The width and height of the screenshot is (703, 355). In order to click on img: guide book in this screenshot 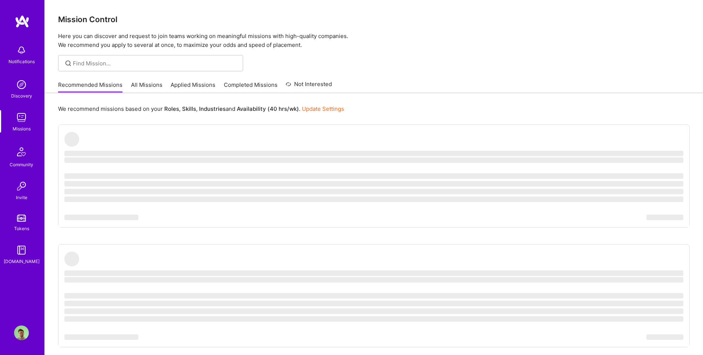, I will do `click(21, 250)`.